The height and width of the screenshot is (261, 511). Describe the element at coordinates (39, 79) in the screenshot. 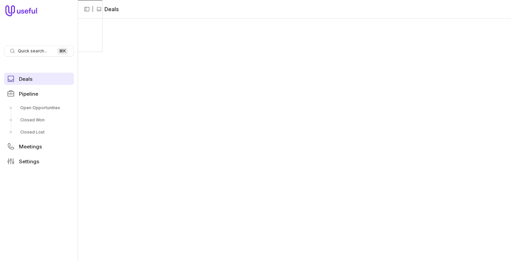

I see `a: Deals` at that location.